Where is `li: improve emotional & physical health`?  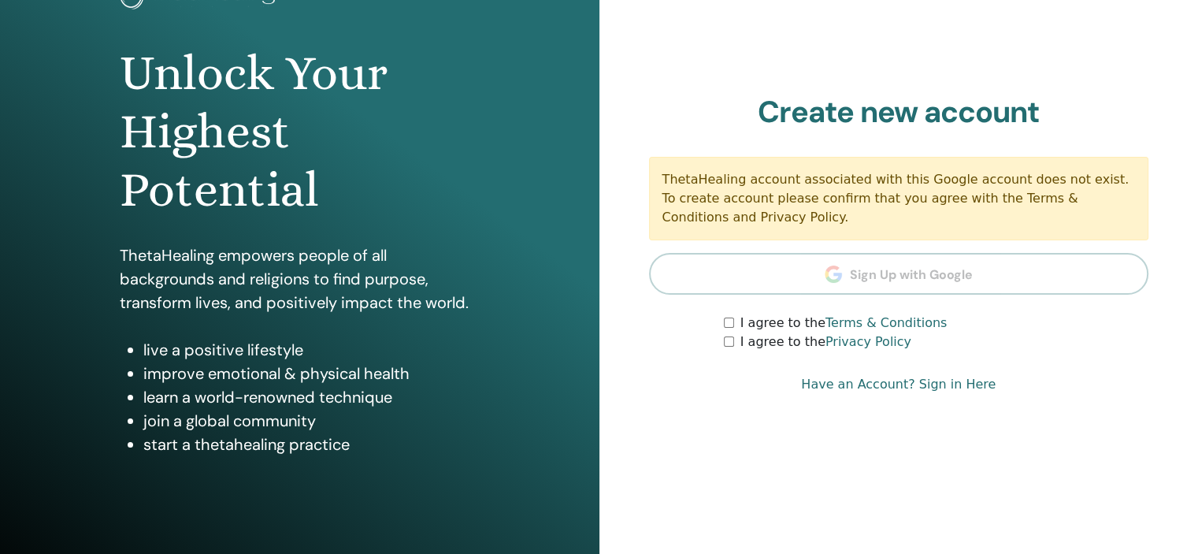 li: improve emotional & physical health is located at coordinates (311, 373).